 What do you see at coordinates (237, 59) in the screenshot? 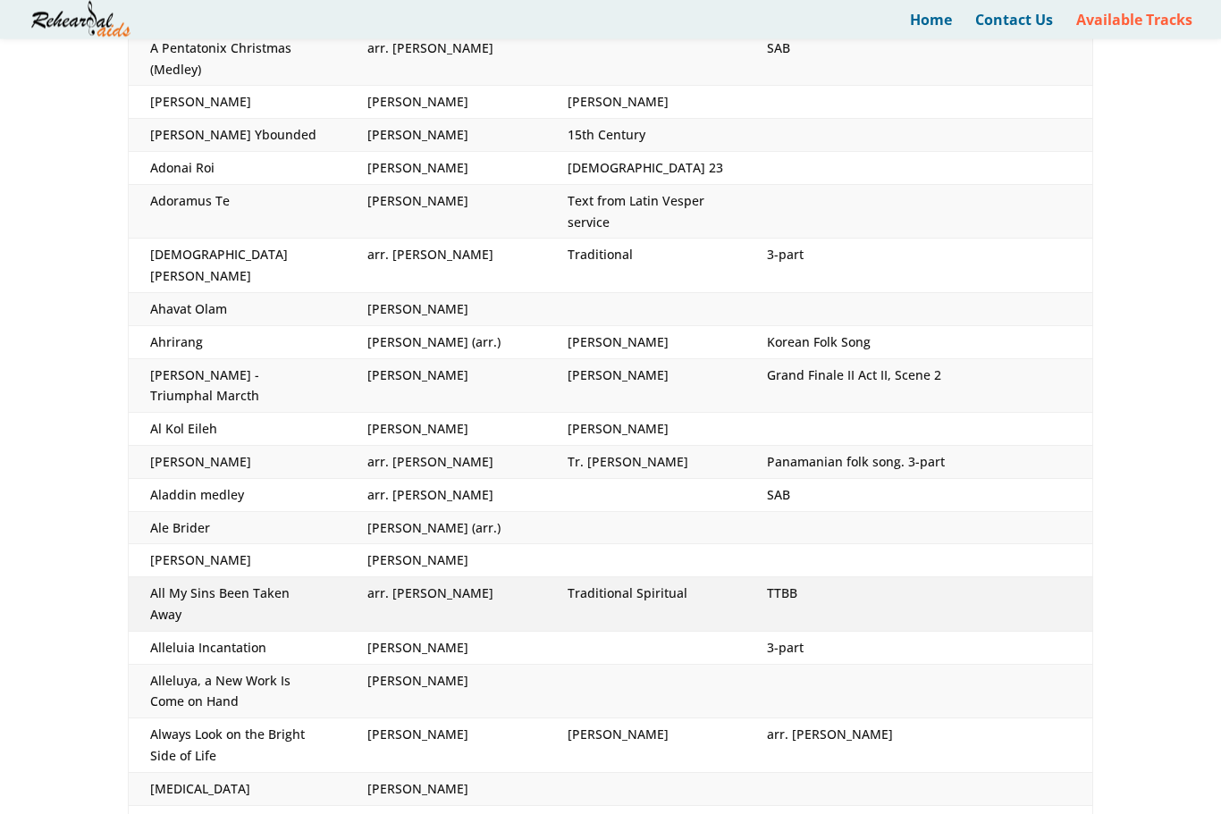
I see `td: A Pentatonix Christmas (Medley)` at bounding box center [237, 59].